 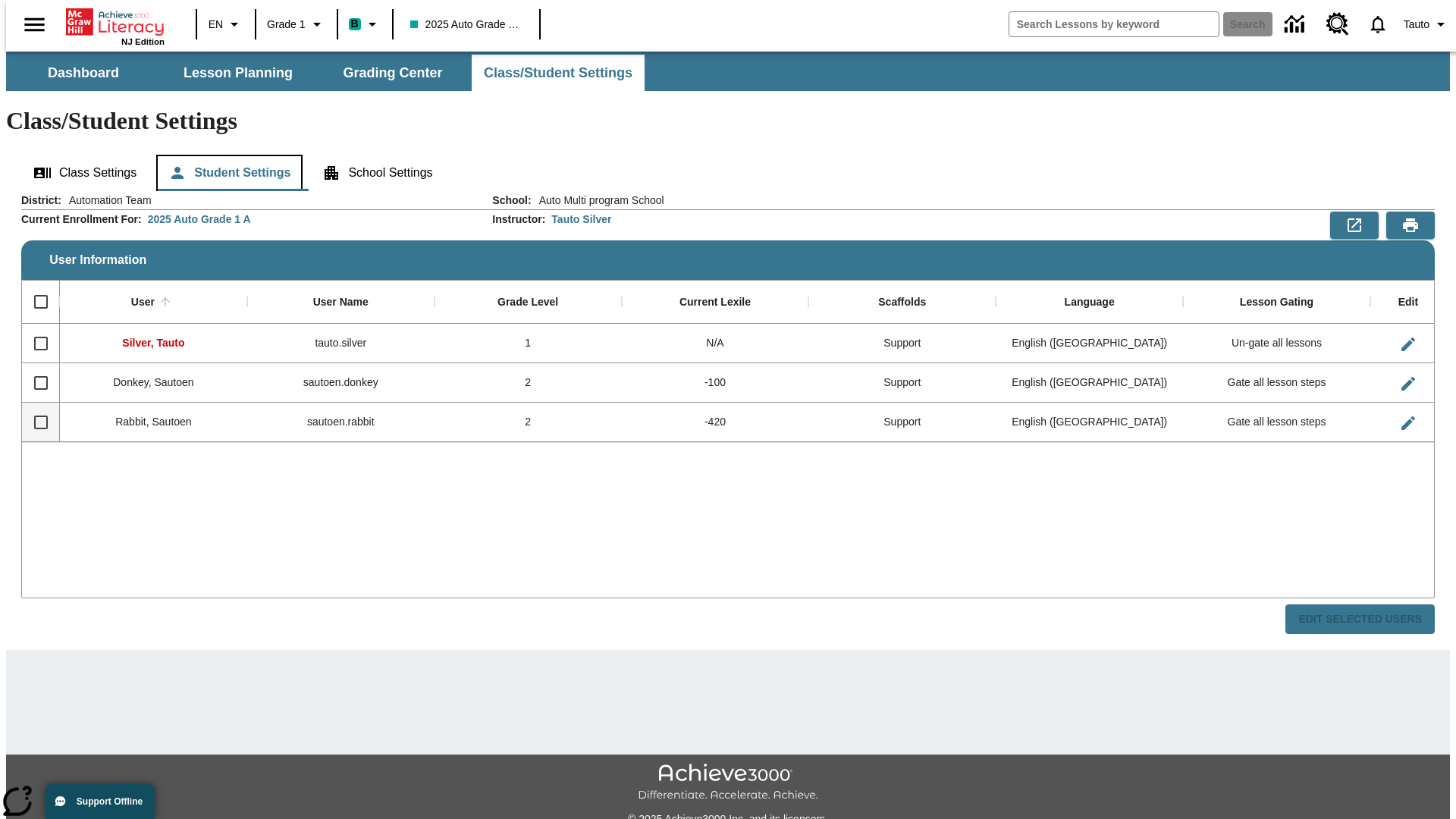 I want to click on div: Language, so click(x=1089, y=302).